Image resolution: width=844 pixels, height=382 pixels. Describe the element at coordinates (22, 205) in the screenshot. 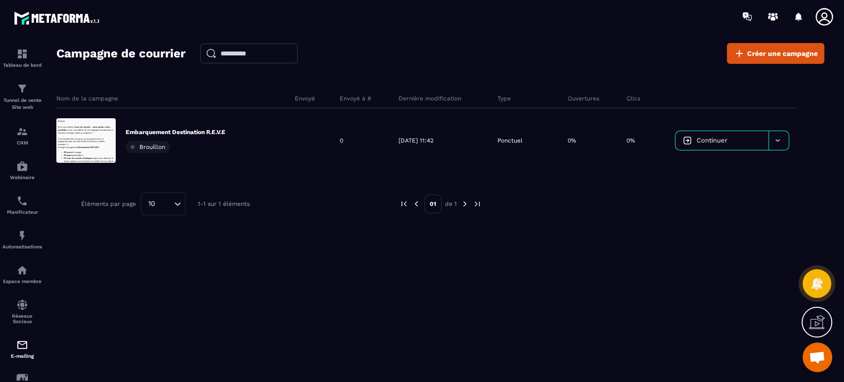

I see `a: schedulerschedulerPlanificateur` at that location.